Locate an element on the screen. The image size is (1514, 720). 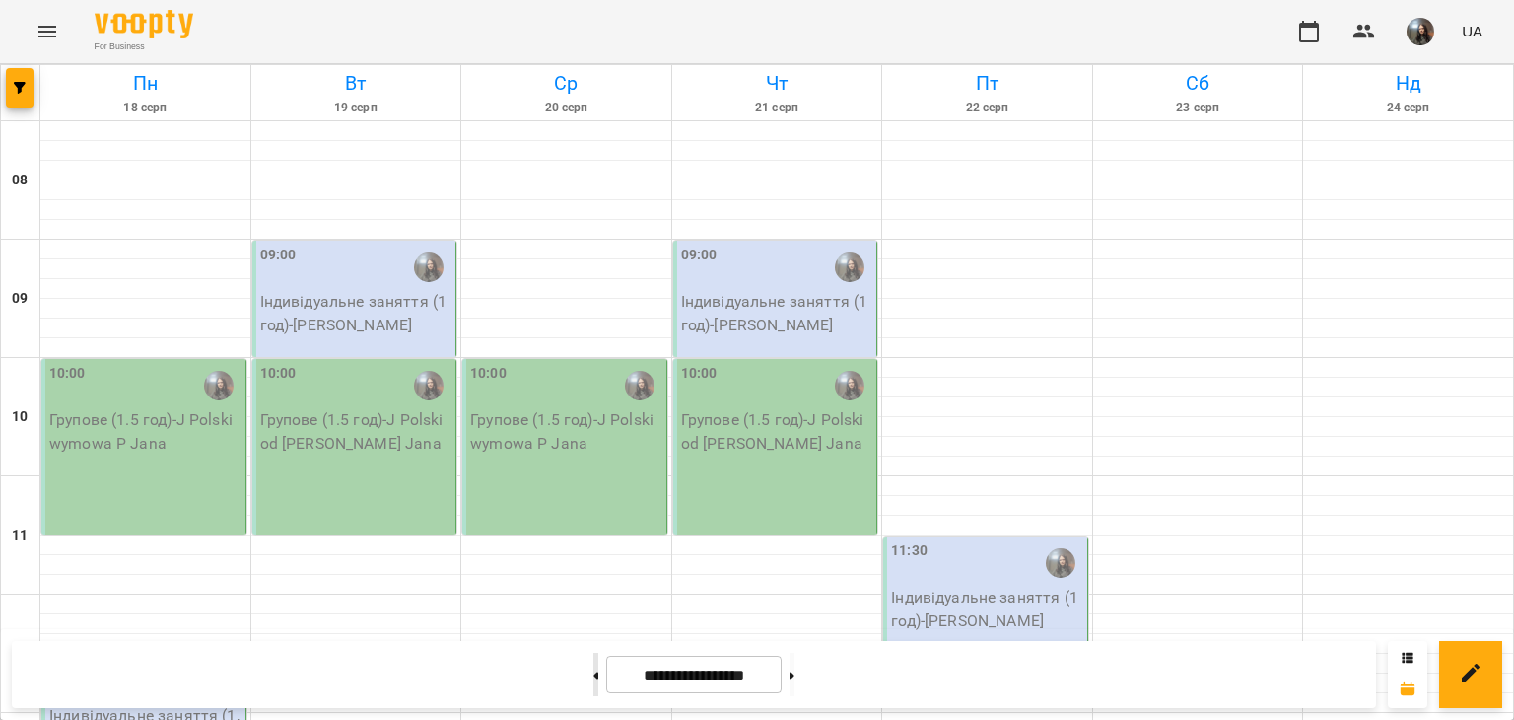
h6: 20 серп is located at coordinates (566, 107).